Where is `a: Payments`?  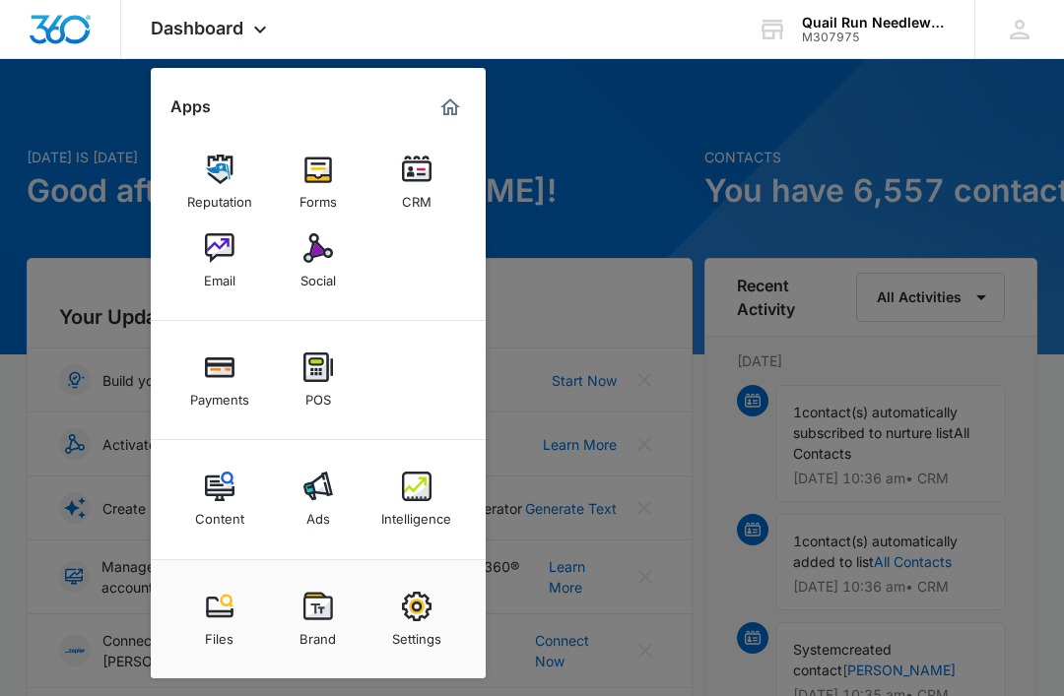 a: Payments is located at coordinates (220, 380).